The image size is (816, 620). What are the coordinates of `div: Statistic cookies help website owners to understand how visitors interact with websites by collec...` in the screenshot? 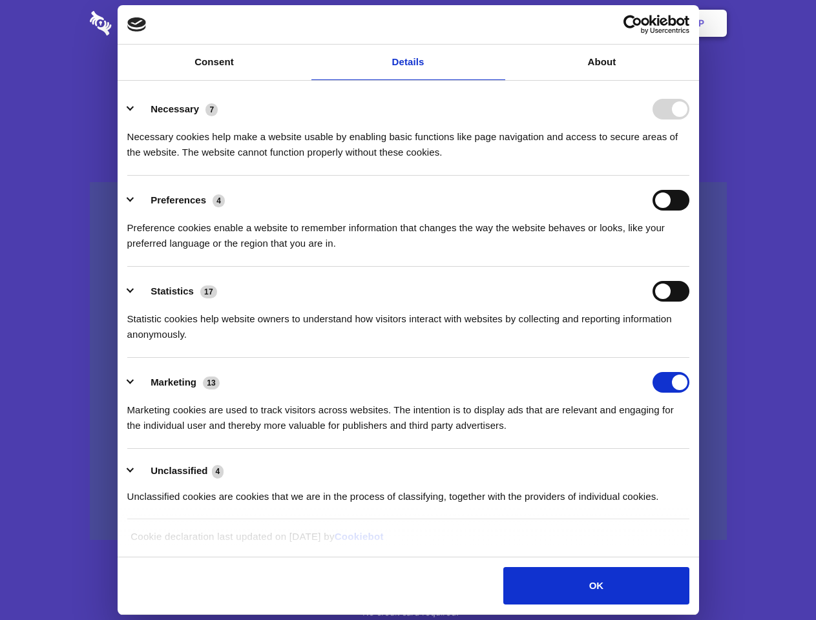 It's located at (408, 322).